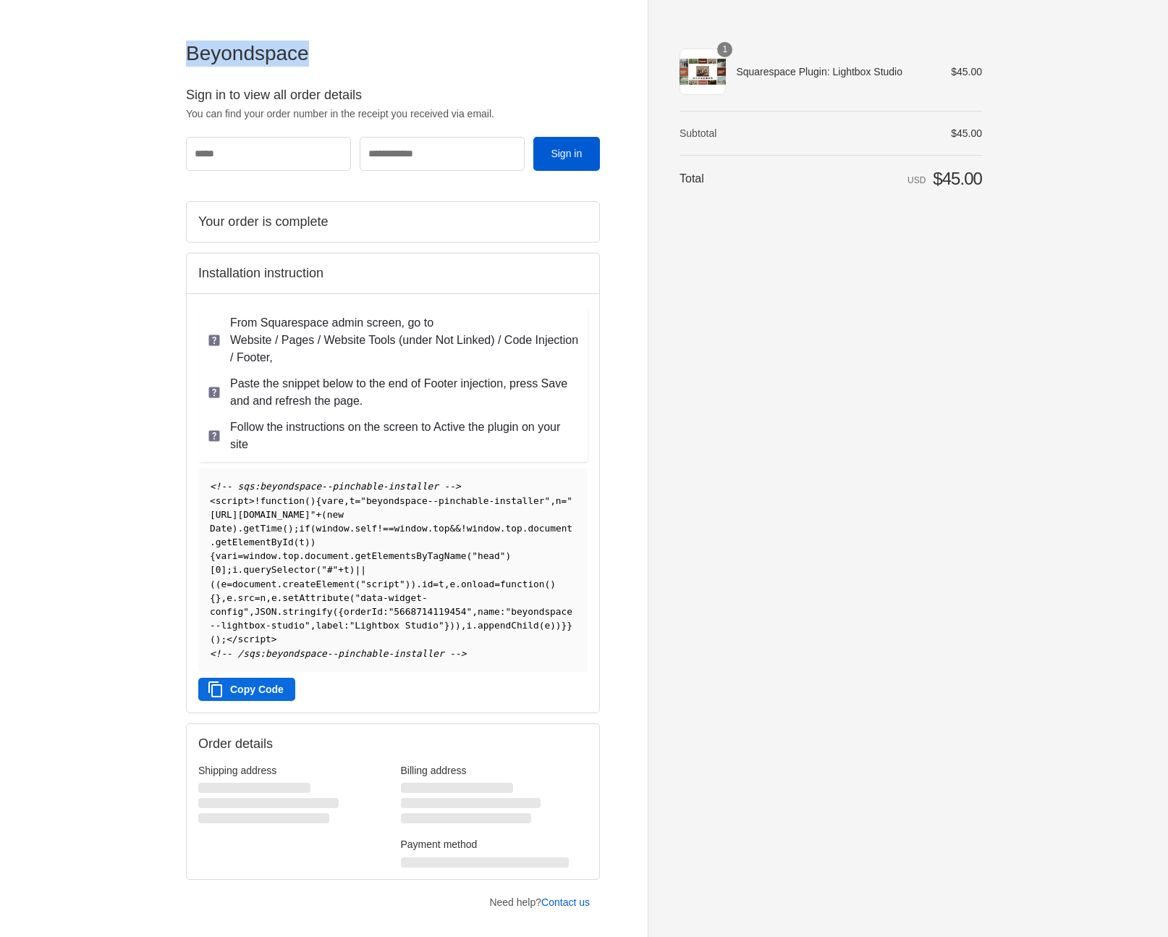  Describe the element at coordinates (246, 597) in the screenshot. I see `span: src` at that location.